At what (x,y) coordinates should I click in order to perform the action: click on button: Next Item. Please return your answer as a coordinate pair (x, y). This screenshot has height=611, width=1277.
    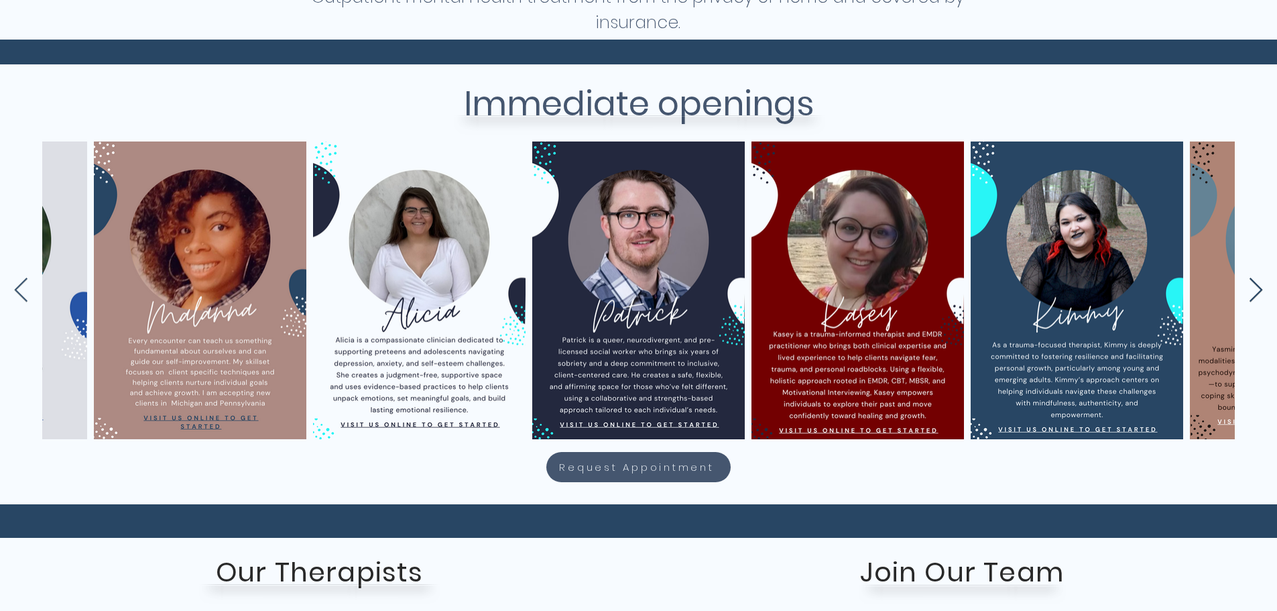
    Looking at the image, I should click on (1256, 290).